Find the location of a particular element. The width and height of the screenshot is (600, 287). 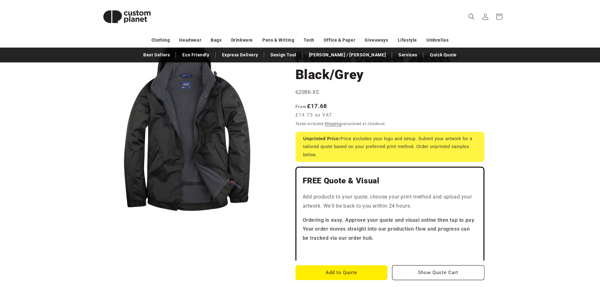

a: Best Sellers is located at coordinates (157, 55).